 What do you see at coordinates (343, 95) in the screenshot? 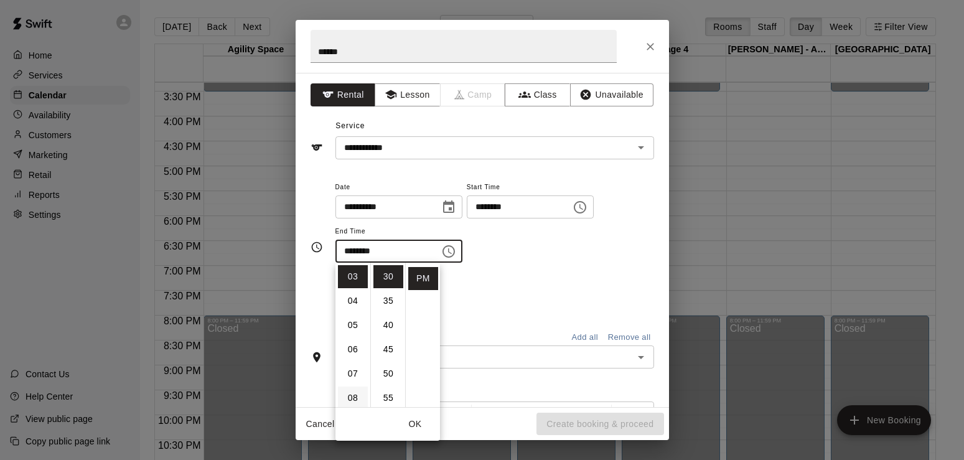
I see `button: Rental` at bounding box center [343, 95].